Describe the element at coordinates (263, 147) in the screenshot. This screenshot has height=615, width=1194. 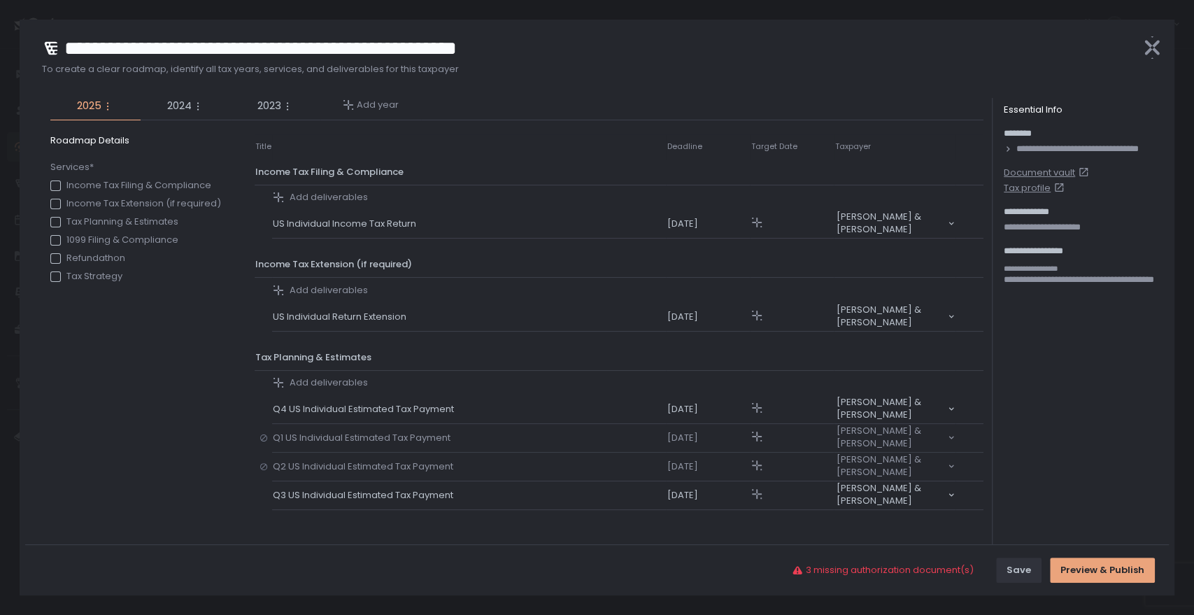
I see `th: Title` at that location.